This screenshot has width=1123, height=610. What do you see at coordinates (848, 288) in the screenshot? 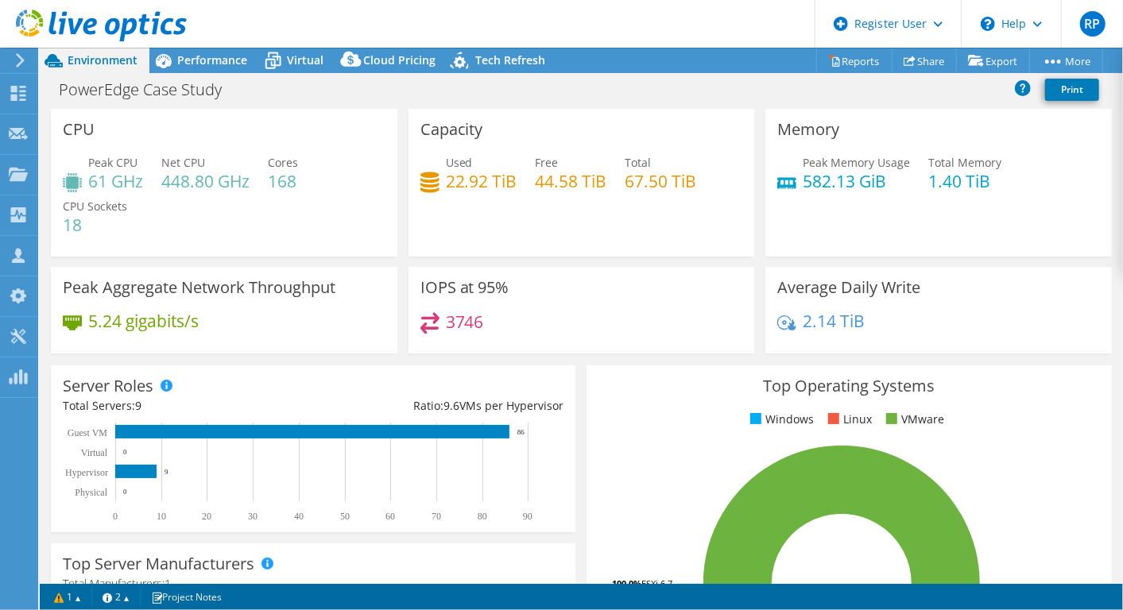
I see `h3: Average Daily Write` at bounding box center [848, 288].